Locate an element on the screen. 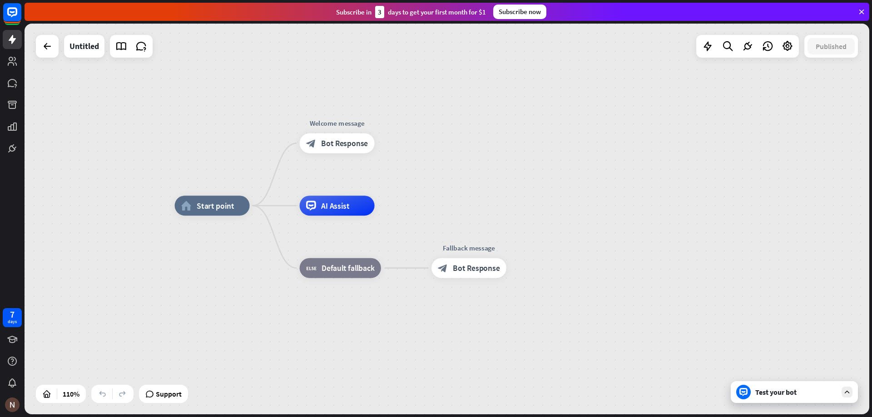 This screenshot has height=417, width=872. span: Default fallback is located at coordinates (348, 268).